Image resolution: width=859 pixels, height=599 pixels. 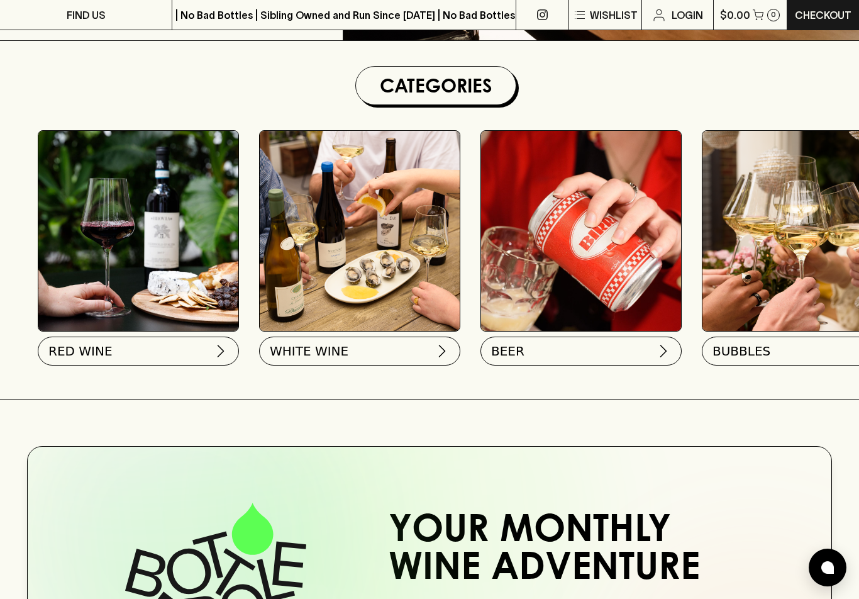 I want to click on img: Red Wine Tasting, so click(x=138, y=231).